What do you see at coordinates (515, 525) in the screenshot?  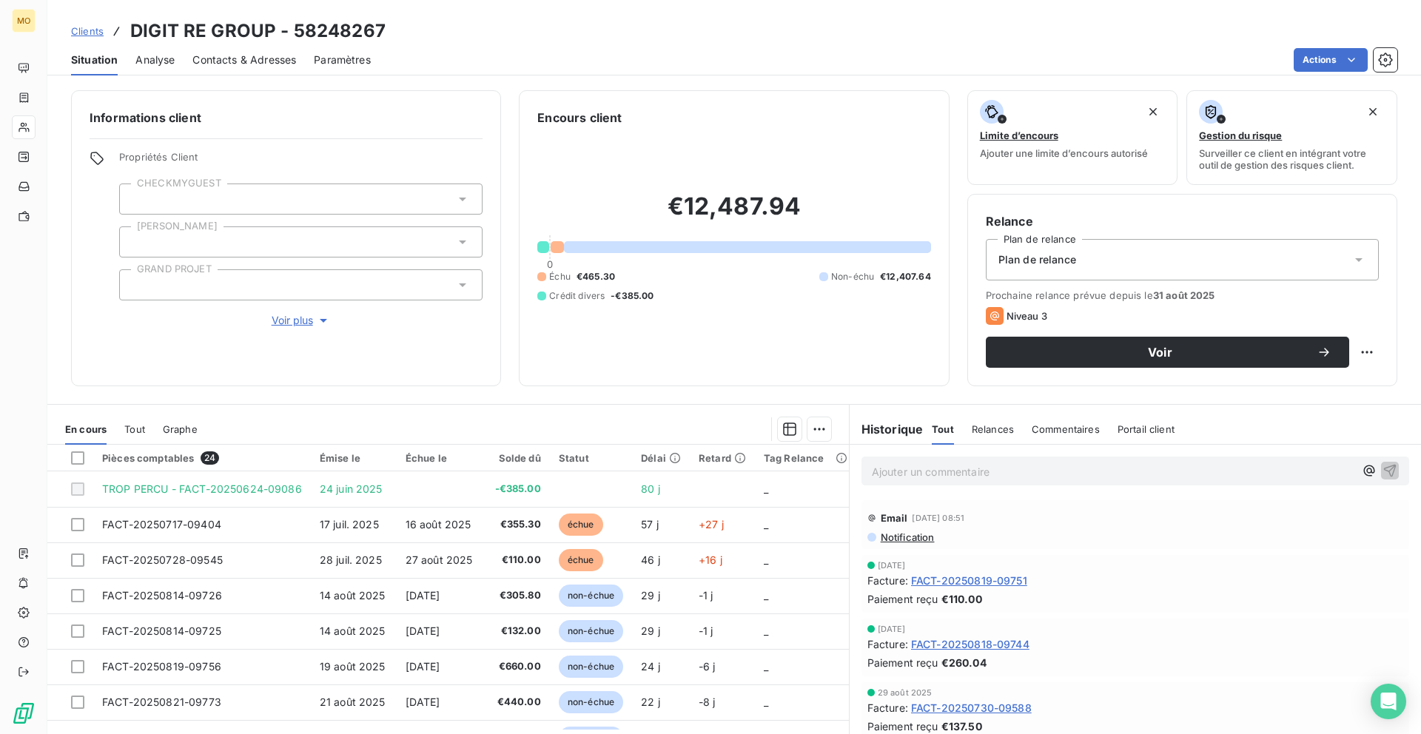 I see `span: €355.30` at bounding box center [515, 525].